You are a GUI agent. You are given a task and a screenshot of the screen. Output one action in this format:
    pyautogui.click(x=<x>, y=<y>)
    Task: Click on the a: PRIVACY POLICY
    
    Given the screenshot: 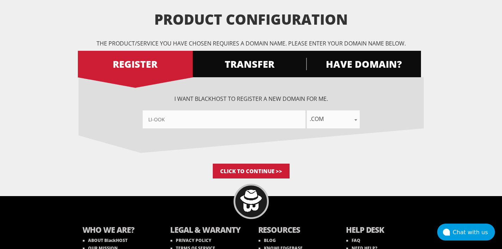 What is the action you would take?
    pyautogui.click(x=191, y=240)
    